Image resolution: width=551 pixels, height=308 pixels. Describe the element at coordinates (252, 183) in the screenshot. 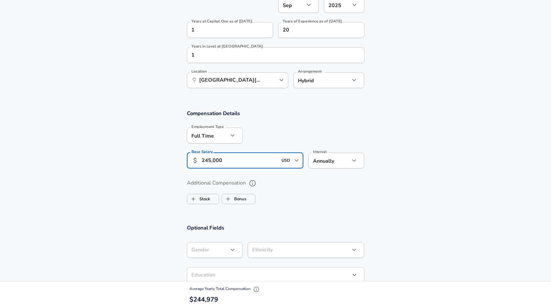

I see `button: help` at that location.